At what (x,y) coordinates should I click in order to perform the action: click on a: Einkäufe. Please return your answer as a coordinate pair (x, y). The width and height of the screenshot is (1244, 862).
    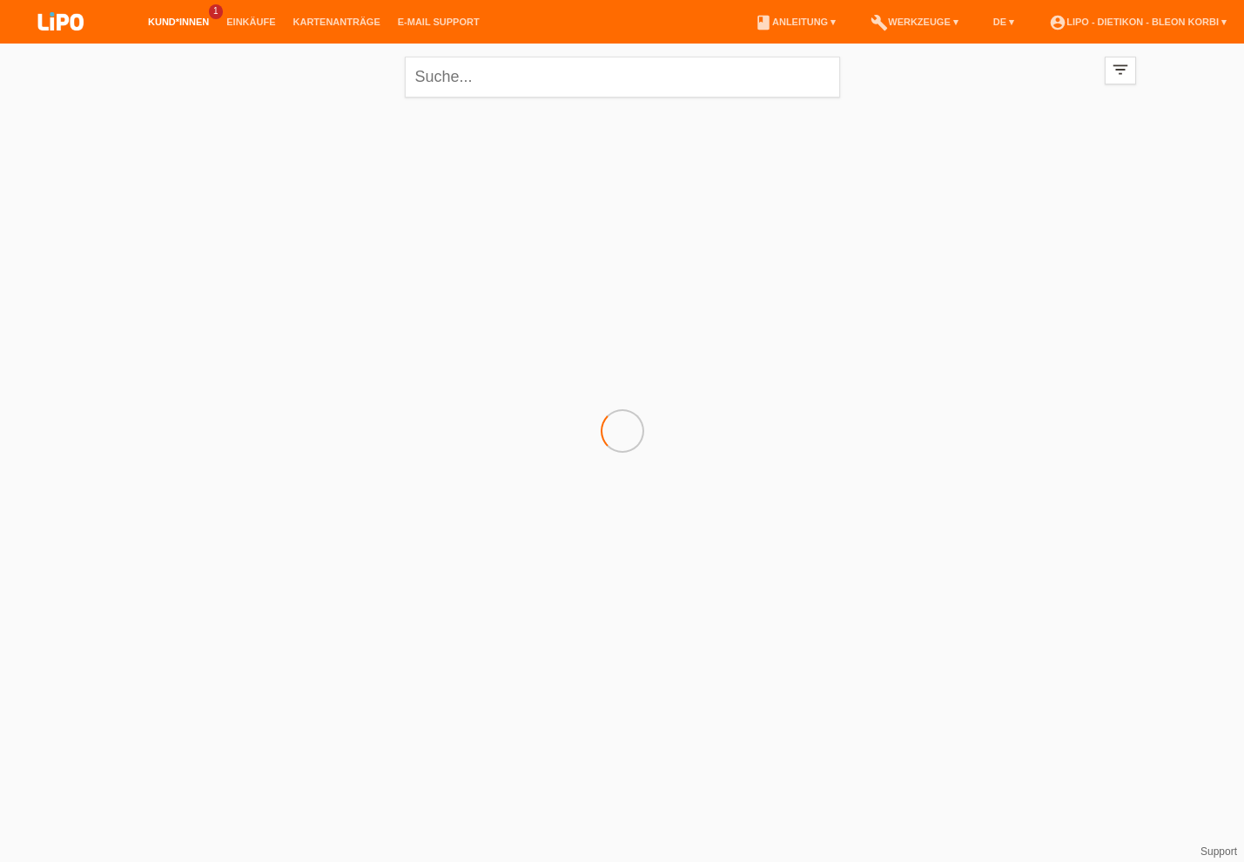
    Looking at the image, I should click on (251, 22).